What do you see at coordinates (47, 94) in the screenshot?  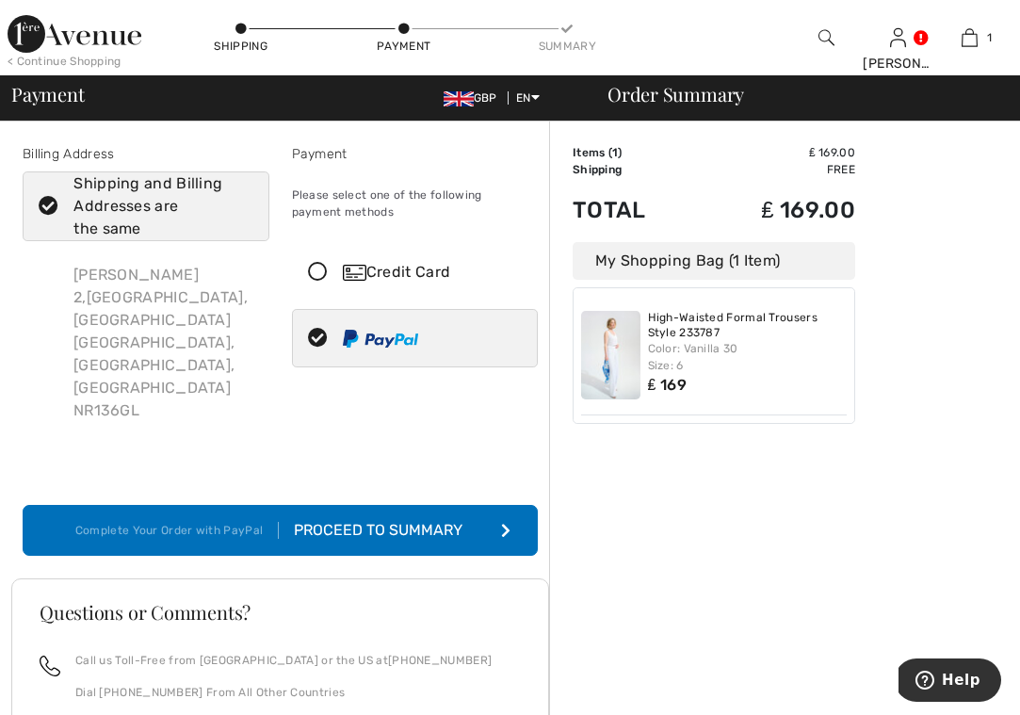 I see `span: Payment` at bounding box center [47, 94].